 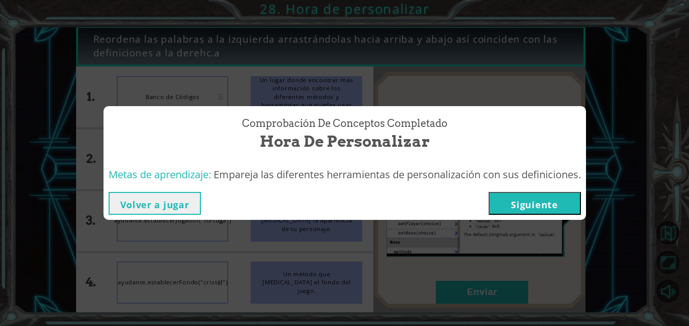 I want to click on button: Volver a jugar, so click(x=155, y=203).